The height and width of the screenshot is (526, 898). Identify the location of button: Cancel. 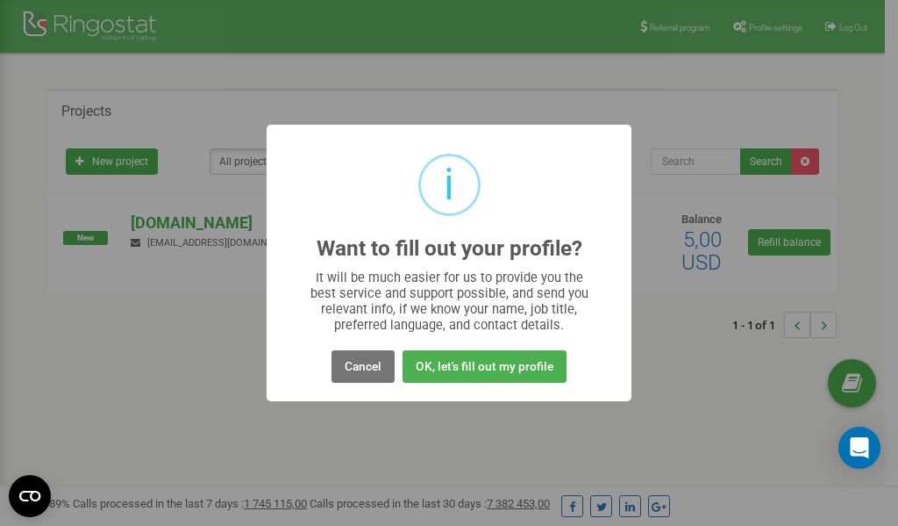
(363, 366).